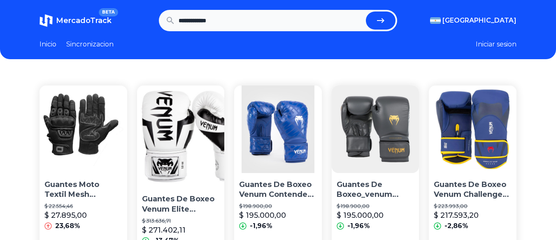  I want to click on p: 23,68%, so click(67, 226).